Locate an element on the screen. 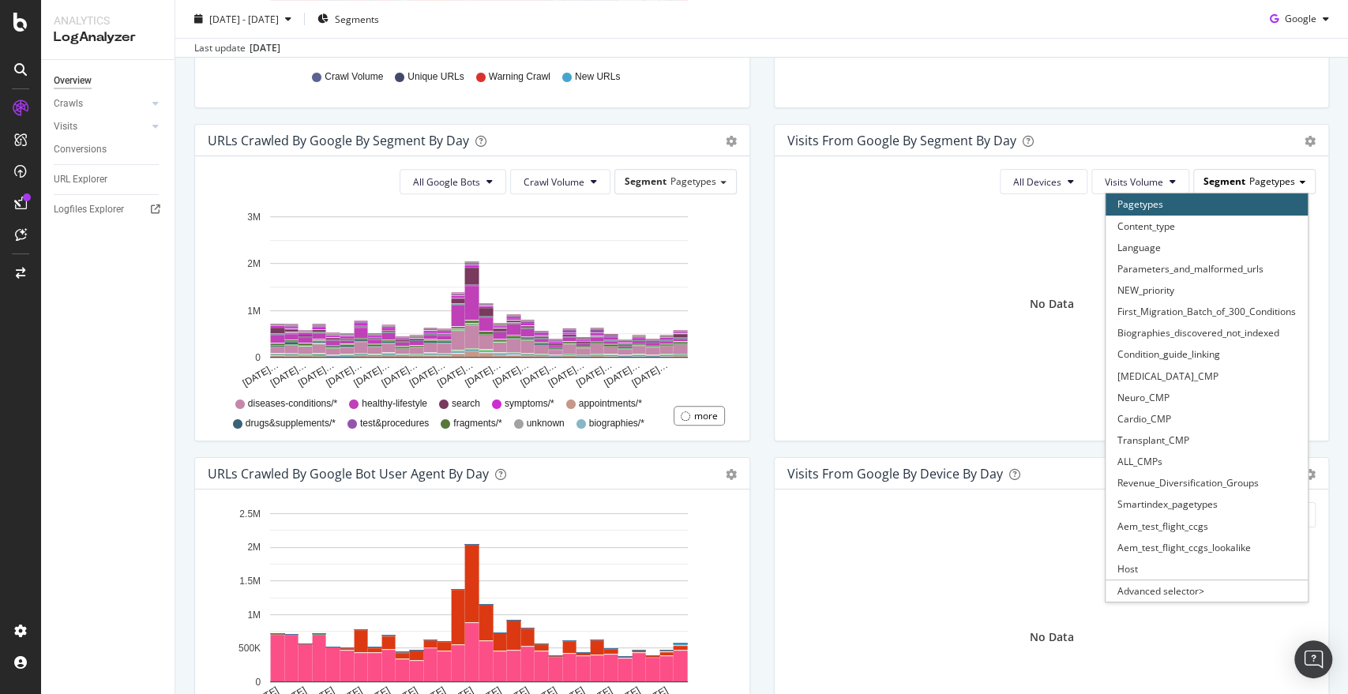 This screenshot has height=694, width=1348. div: Neuro_CMP is located at coordinates (1206, 397).